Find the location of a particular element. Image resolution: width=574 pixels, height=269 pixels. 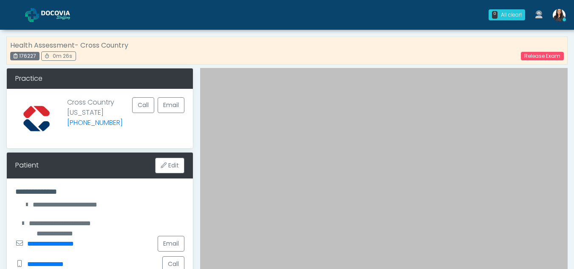

div: 0 is located at coordinates (495, 15).